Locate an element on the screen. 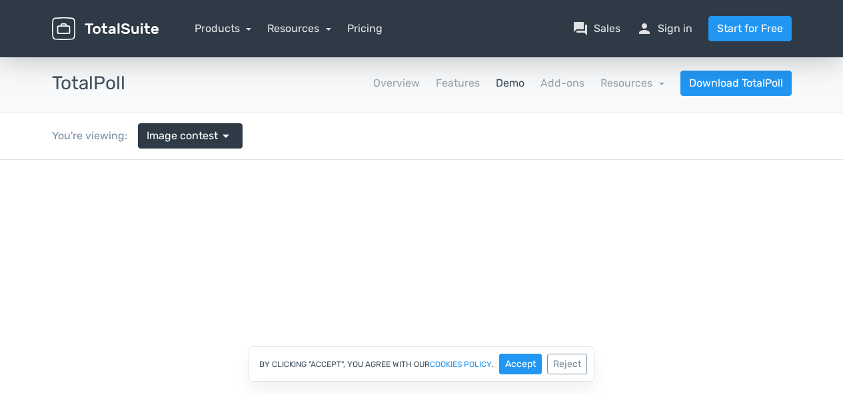 Image resolution: width=843 pixels, height=395 pixels. a: Image contest arrow_drop_down is located at coordinates (190, 136).